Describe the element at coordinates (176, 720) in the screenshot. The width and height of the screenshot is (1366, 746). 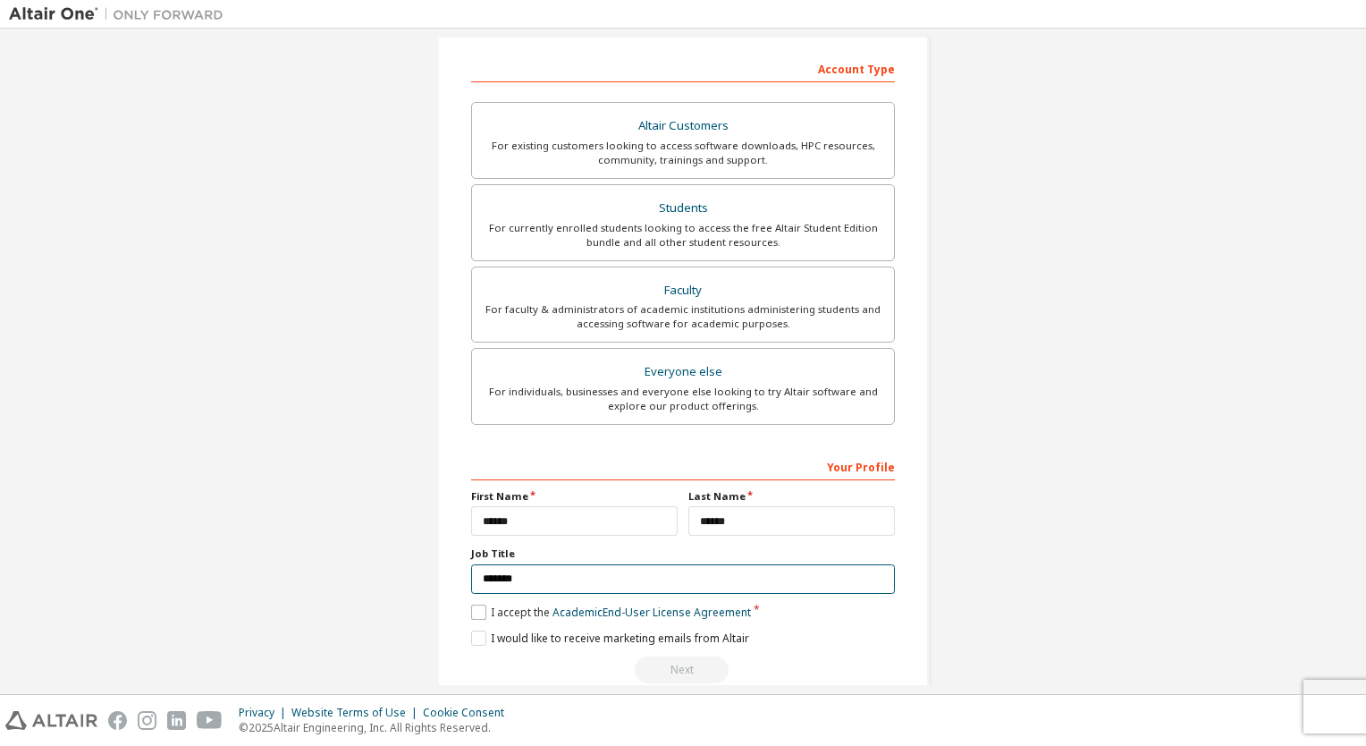
I see `img: linkedin.svg` at that location.